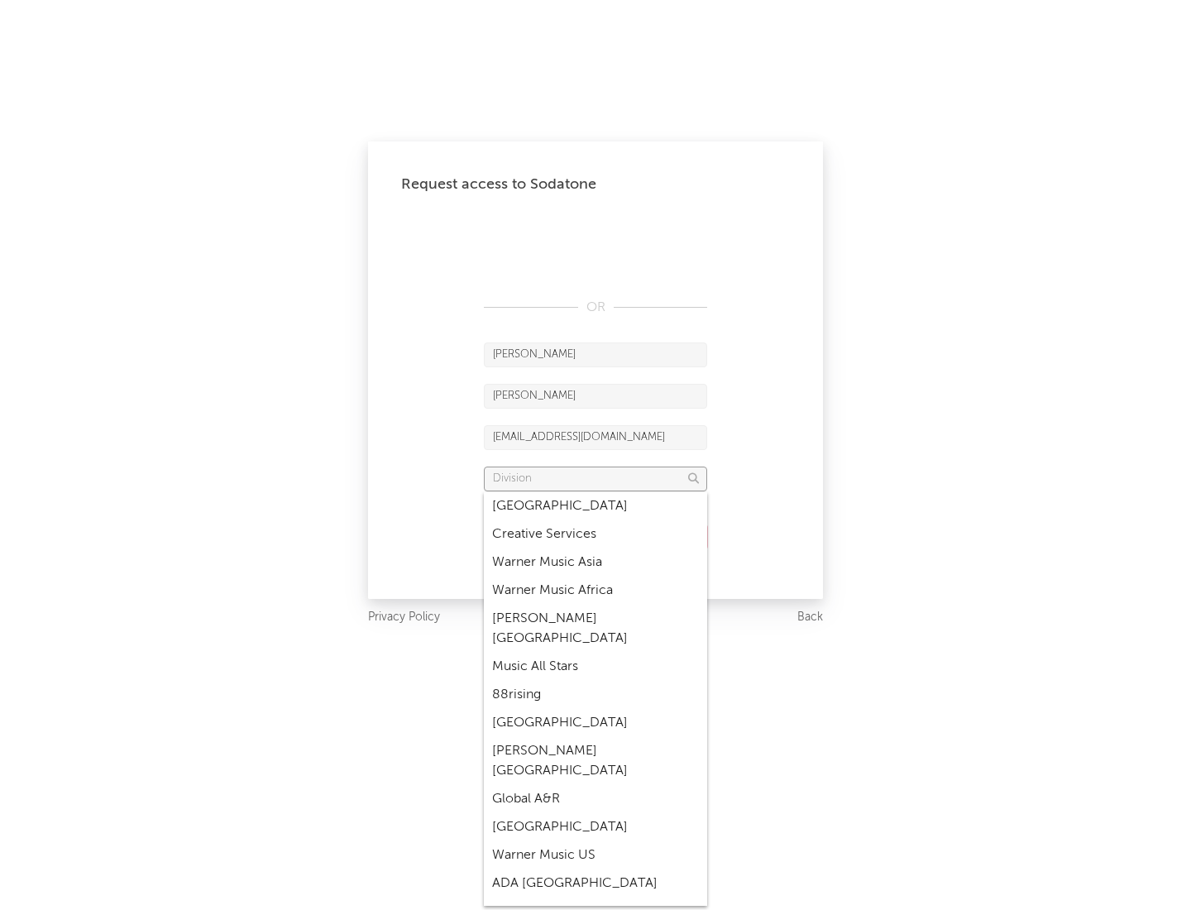 Image resolution: width=1191 pixels, height=910 pixels. What do you see at coordinates (596, 591) in the screenshot?
I see `div: Warner Music Africa` at bounding box center [596, 591].